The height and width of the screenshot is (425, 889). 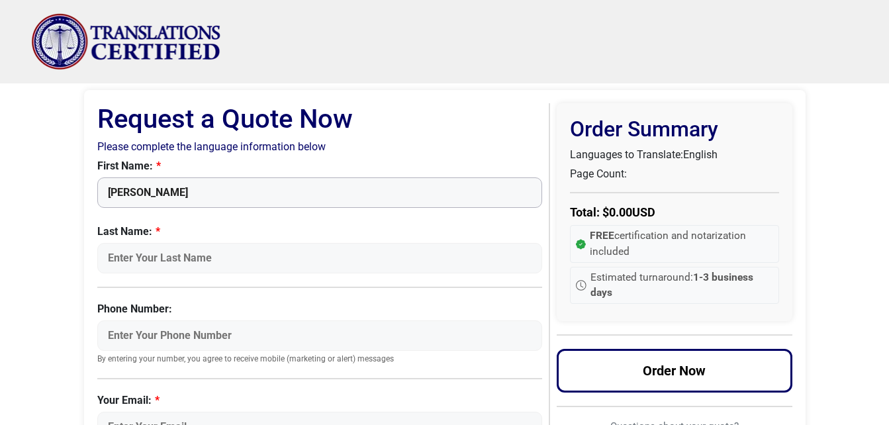 I want to click on h1: Request a Quote Now, so click(x=320, y=119).